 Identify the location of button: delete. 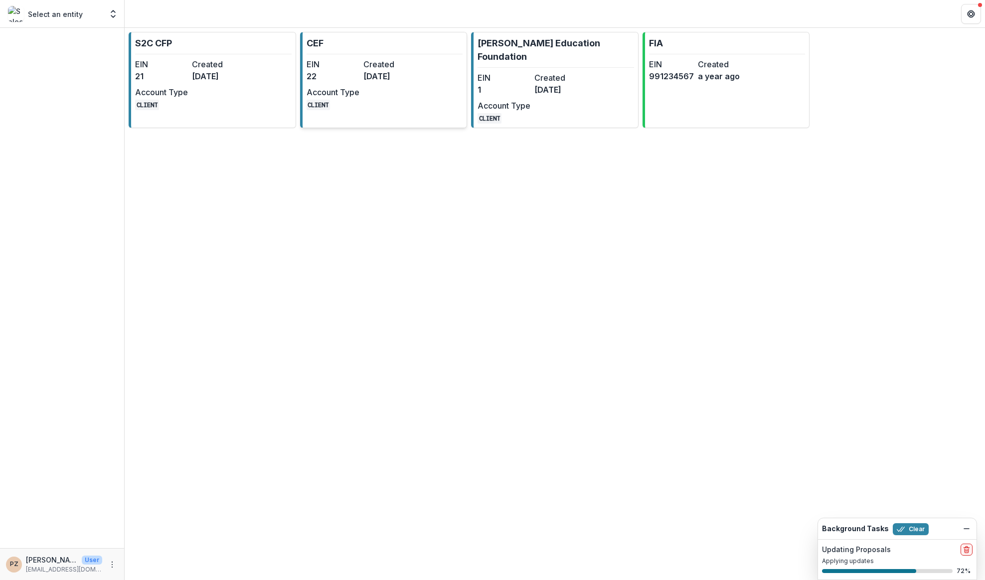
(967, 550).